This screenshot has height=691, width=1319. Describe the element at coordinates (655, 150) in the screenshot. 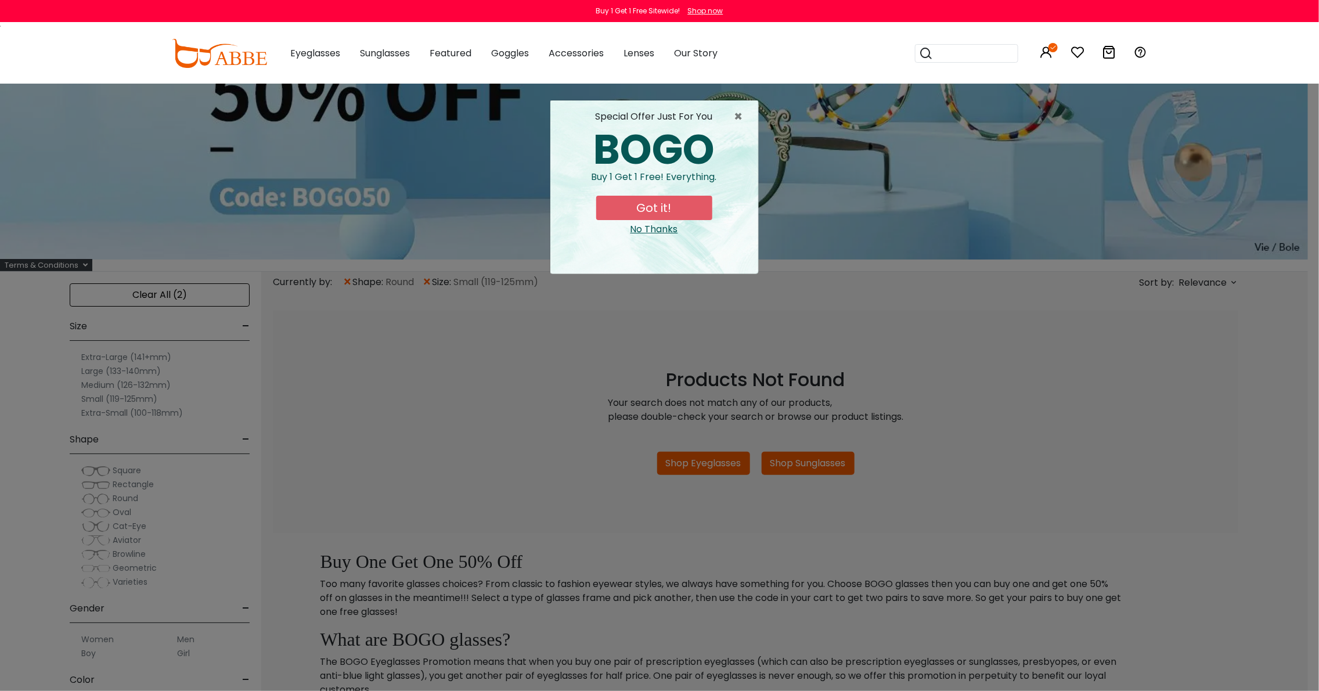

I see `div: BOGO` at that location.